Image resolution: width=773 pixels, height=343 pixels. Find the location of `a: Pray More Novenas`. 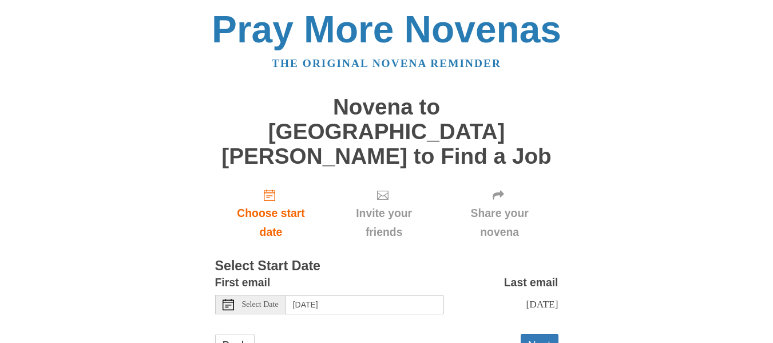

a: Pray More Novenas is located at coordinates (386, 29).